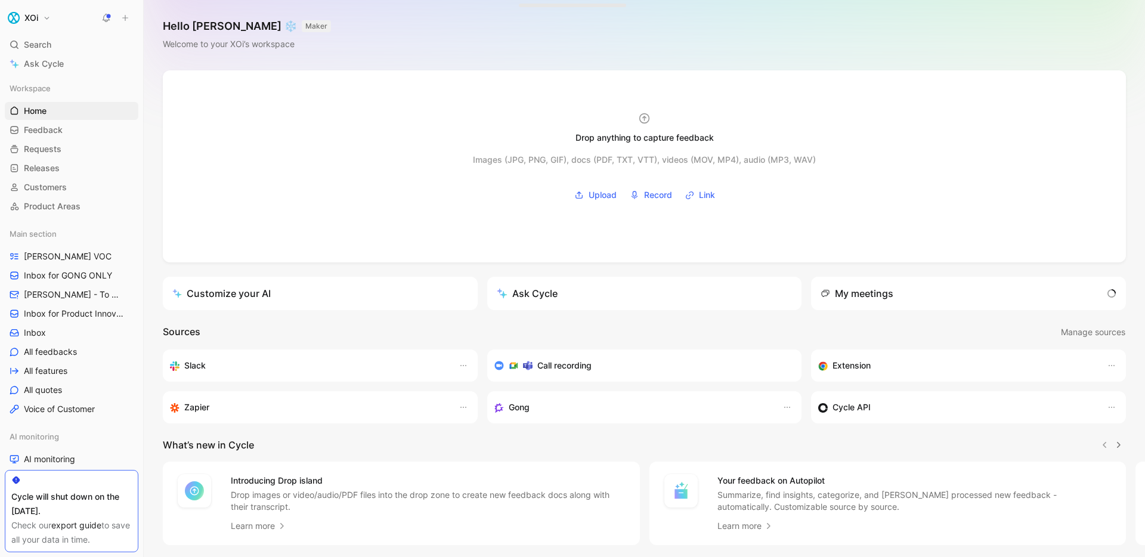  Describe the element at coordinates (1093, 332) in the screenshot. I see `span: Manage sources` at that location.